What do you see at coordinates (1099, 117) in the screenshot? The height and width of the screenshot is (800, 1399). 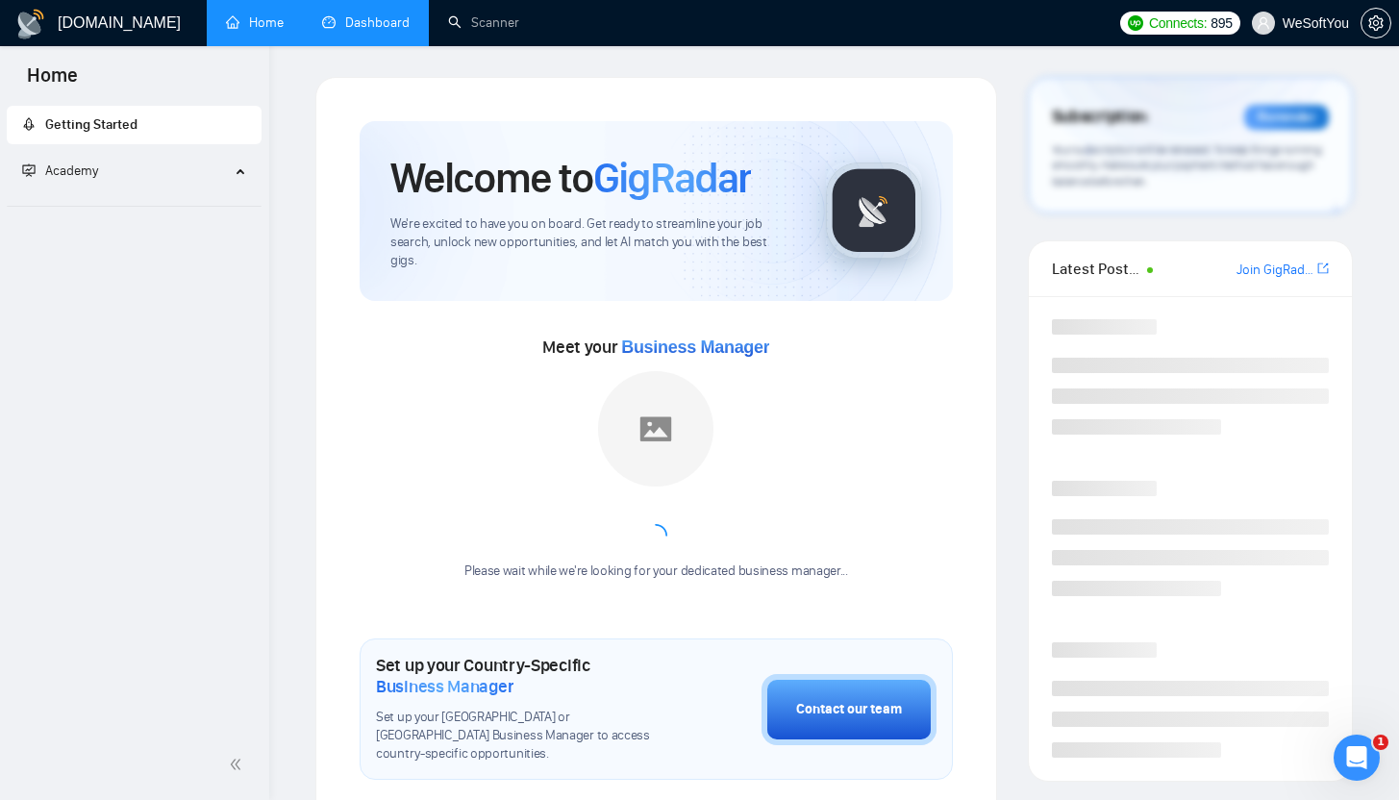 I see `span: Subscription` at bounding box center [1099, 117].